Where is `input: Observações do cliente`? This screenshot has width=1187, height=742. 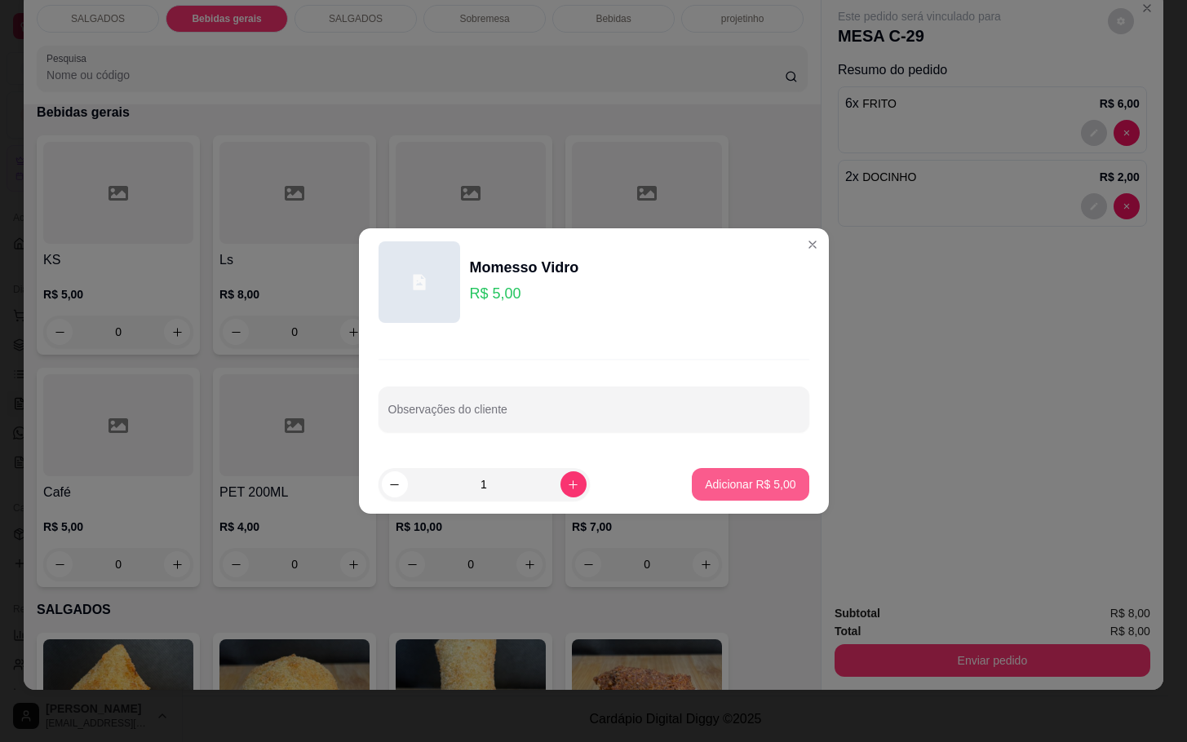
input: Observações do cliente is located at coordinates (594, 416).